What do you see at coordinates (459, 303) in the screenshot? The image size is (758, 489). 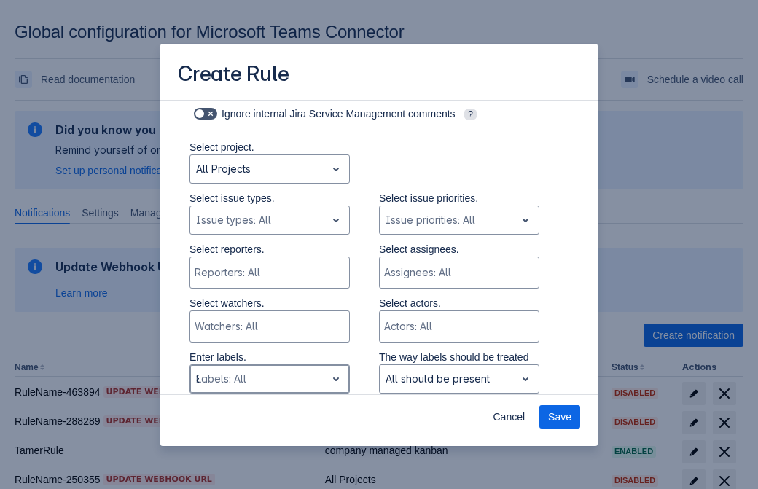 I see `p: Select actors.` at bounding box center [459, 303].